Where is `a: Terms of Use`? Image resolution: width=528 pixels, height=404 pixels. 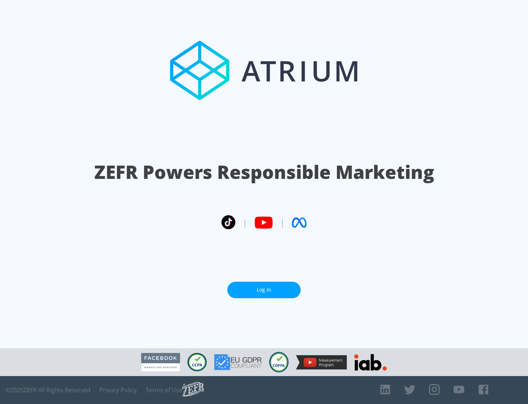 a: Terms of Use is located at coordinates (164, 390).